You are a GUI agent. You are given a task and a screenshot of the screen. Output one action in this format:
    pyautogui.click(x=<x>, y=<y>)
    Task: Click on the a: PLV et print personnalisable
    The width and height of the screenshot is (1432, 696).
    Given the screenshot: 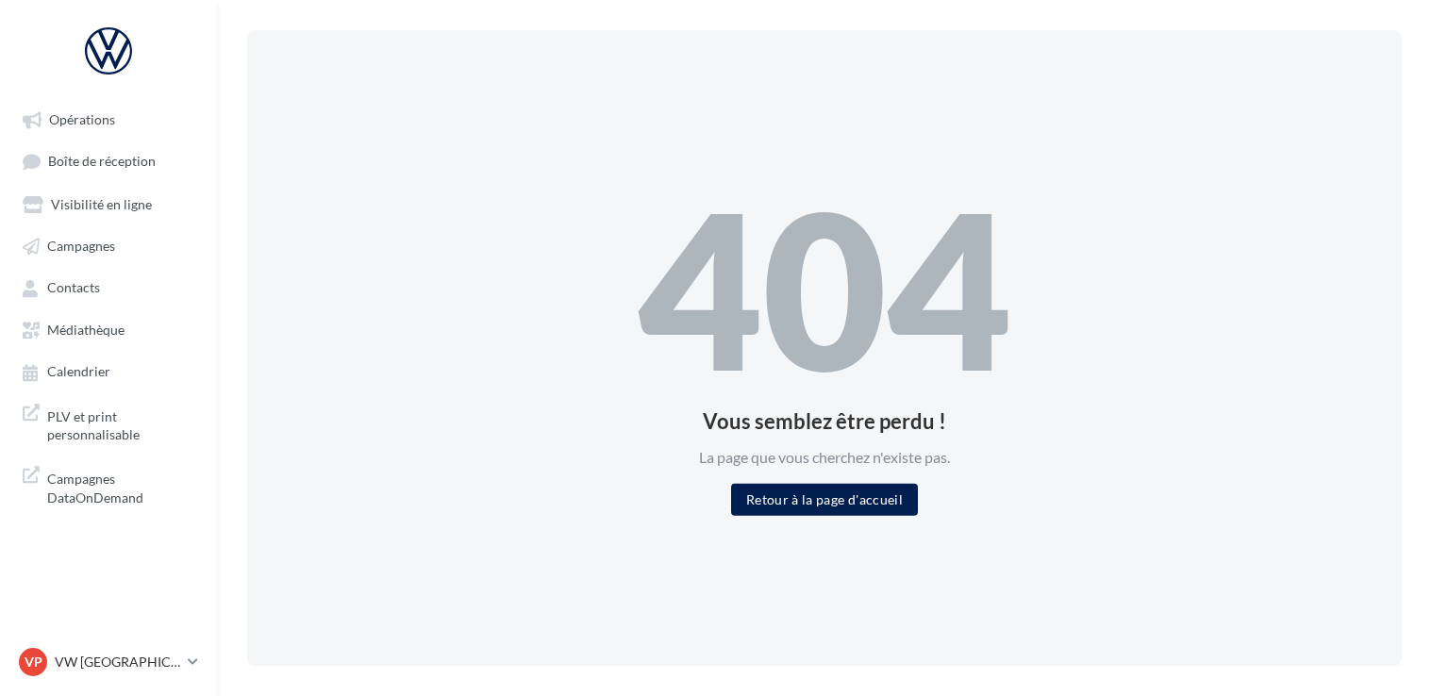 What is the action you would take?
    pyautogui.click(x=108, y=424)
    